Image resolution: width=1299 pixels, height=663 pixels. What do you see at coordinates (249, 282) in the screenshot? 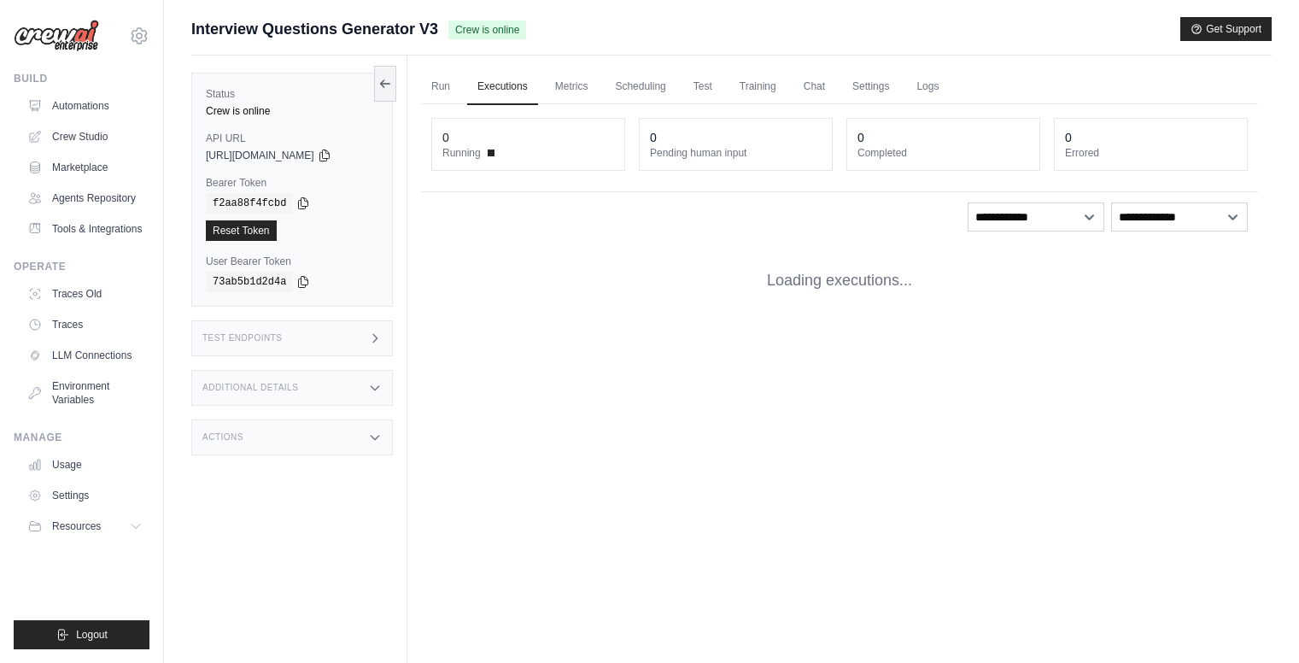
I see `code: 73ab5b1d2d4a` at bounding box center [249, 282].